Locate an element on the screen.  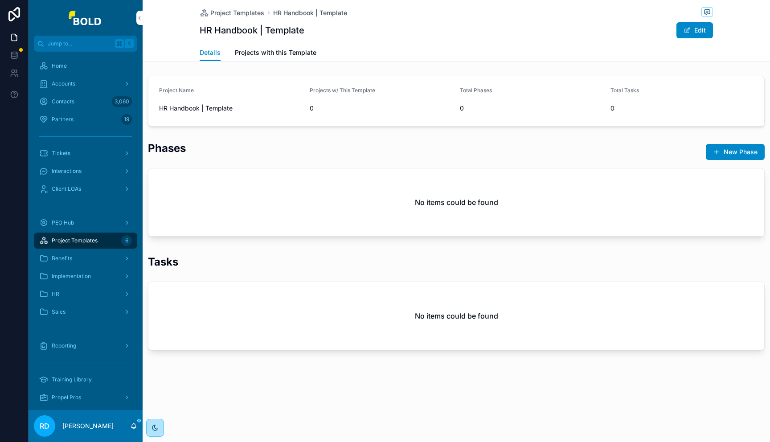
div: 6 is located at coordinates (127, 241).